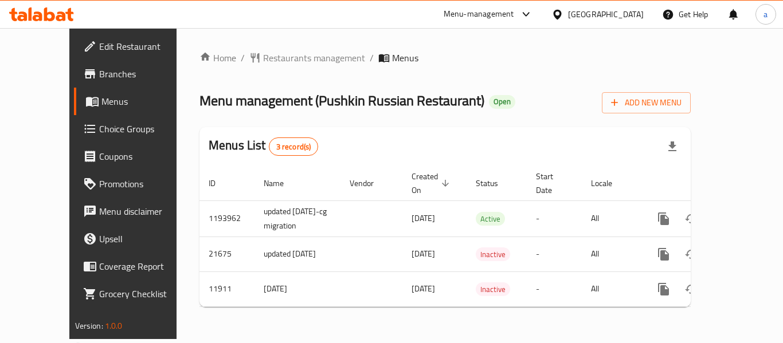 Image resolution: width=783 pixels, height=343 pixels. What do you see at coordinates (220, 183) in the screenshot?
I see `span: ID` at bounding box center [220, 183].